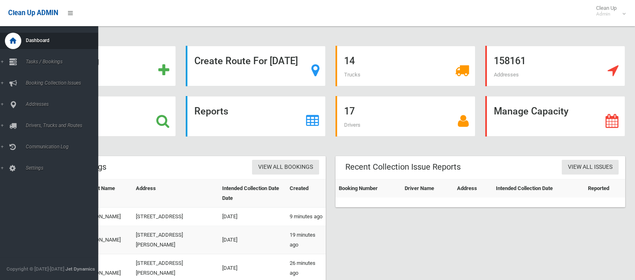 The image size is (635, 280). What do you see at coordinates (256, 116) in the screenshot?
I see `a: Reports` at bounding box center [256, 116].